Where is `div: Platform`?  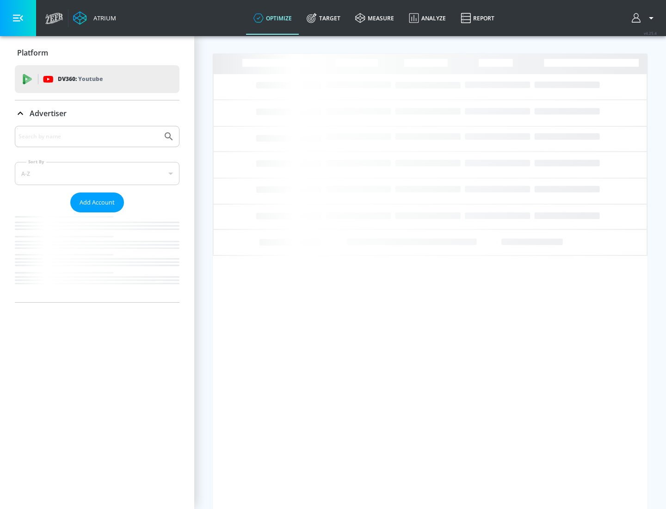
div: Platform is located at coordinates (97, 53).